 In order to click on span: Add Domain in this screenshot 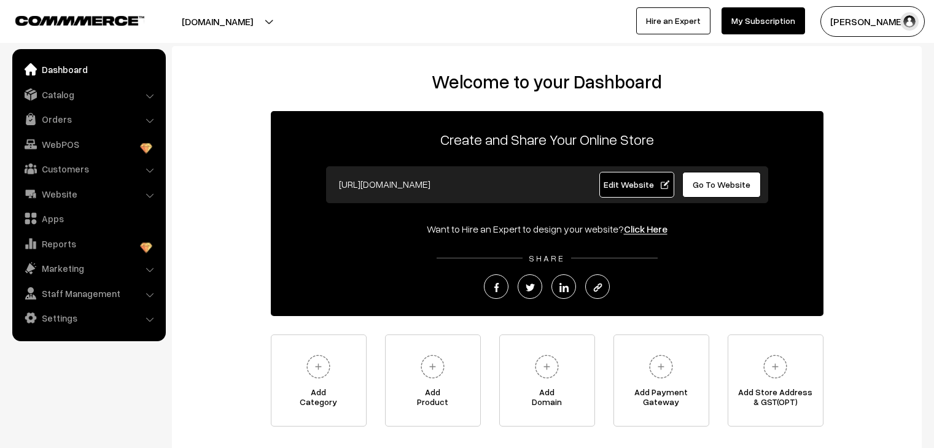, I will do `click(547, 400)`.